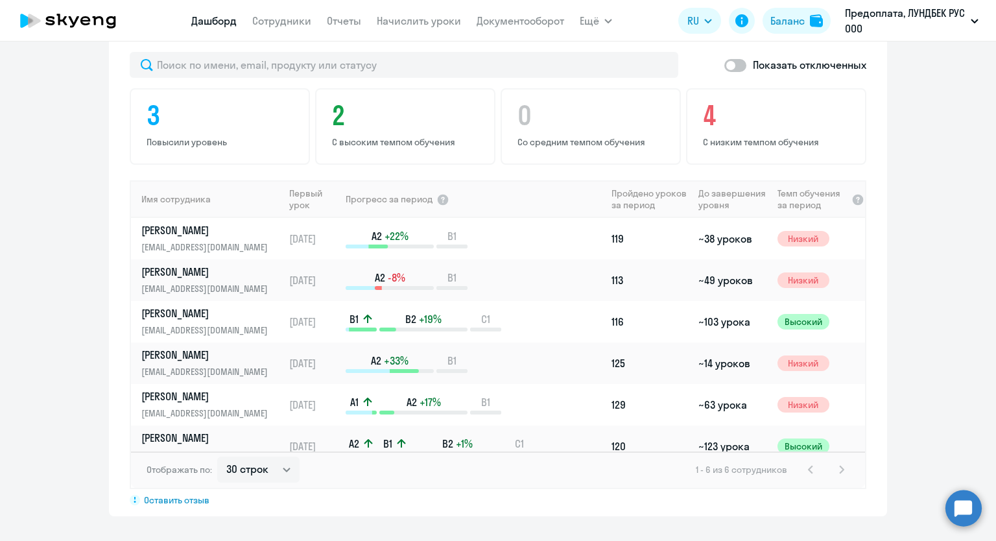  What do you see at coordinates (650, 239) in the screenshot?
I see `td: 119` at bounding box center [650, 239].